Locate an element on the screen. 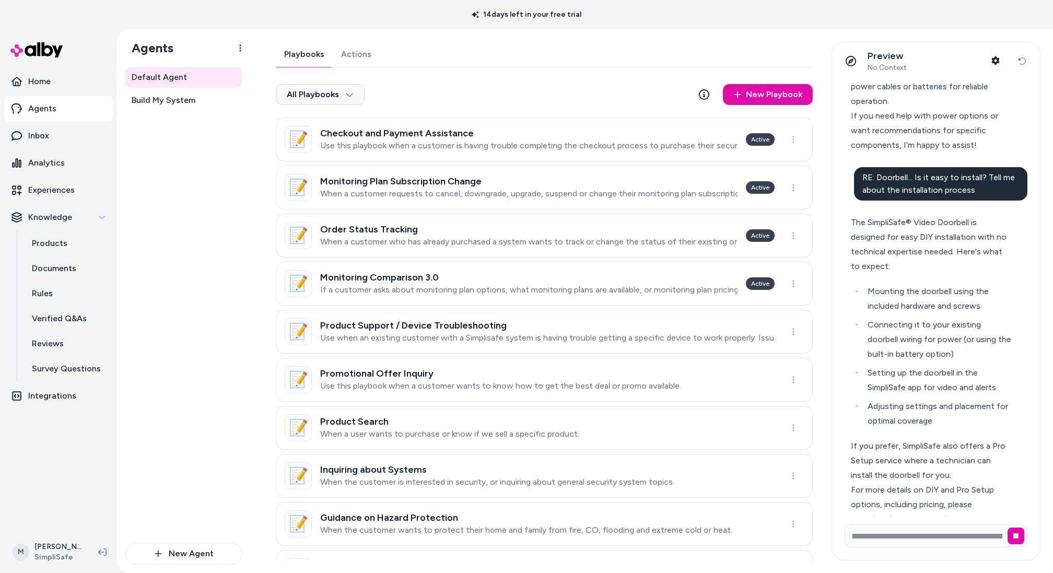  p: Experiences is located at coordinates (51, 190).